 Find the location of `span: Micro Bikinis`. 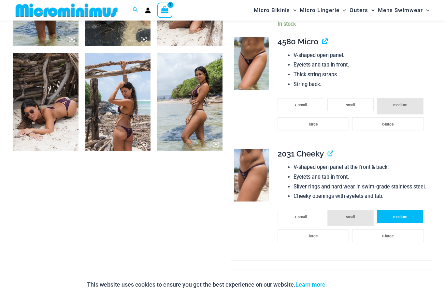

span: Micro Bikinis is located at coordinates (272, 10).